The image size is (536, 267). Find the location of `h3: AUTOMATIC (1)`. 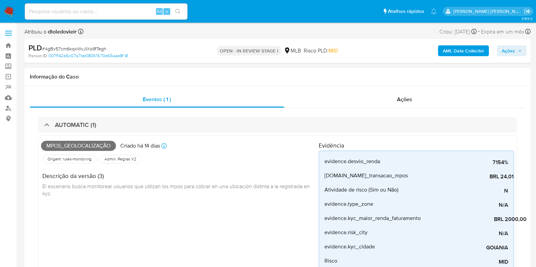

h3: AUTOMATIC (1) is located at coordinates (76, 125).